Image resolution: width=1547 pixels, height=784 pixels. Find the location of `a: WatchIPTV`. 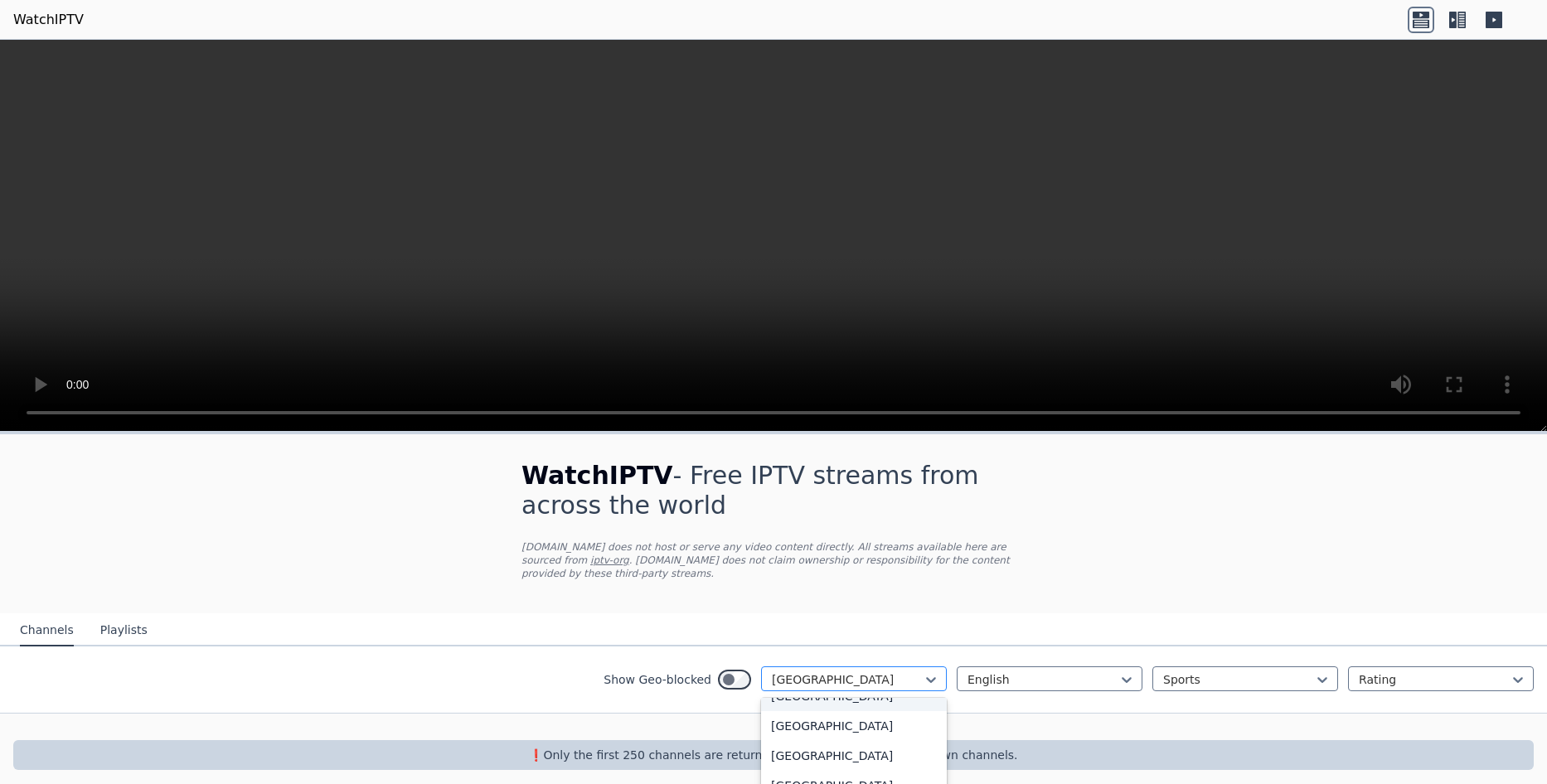

a: WatchIPTV is located at coordinates (49, 20).